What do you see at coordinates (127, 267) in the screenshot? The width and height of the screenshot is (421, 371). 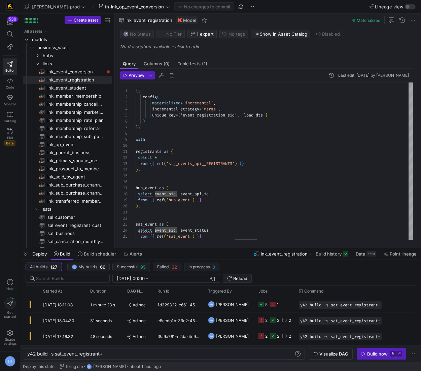 I see `span: Successful` at bounding box center [127, 267].